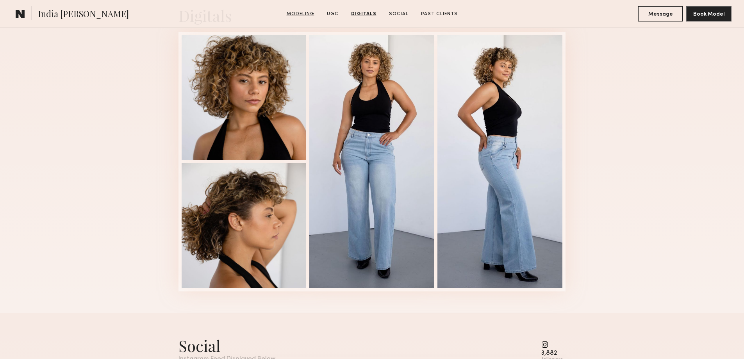  I want to click on a: Digitals, so click(364, 14).